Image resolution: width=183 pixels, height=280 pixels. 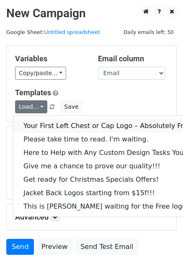 What do you see at coordinates (107, 247) in the screenshot?
I see `a: Send Test Email` at bounding box center [107, 247].